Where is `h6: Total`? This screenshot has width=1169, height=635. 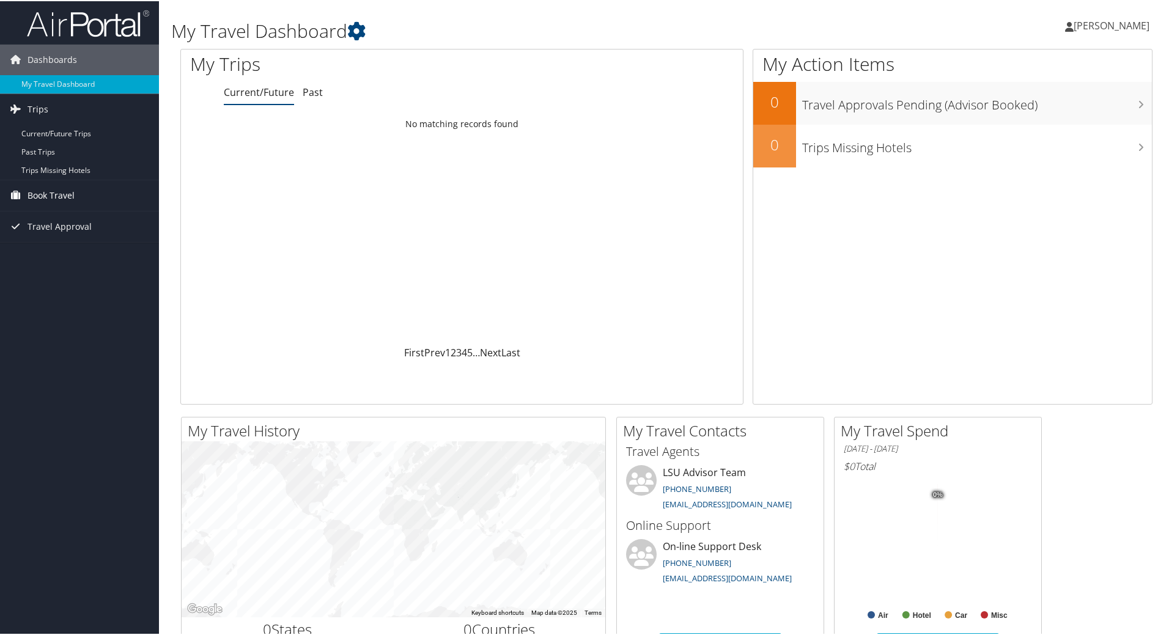 h6: Total is located at coordinates (938, 465).